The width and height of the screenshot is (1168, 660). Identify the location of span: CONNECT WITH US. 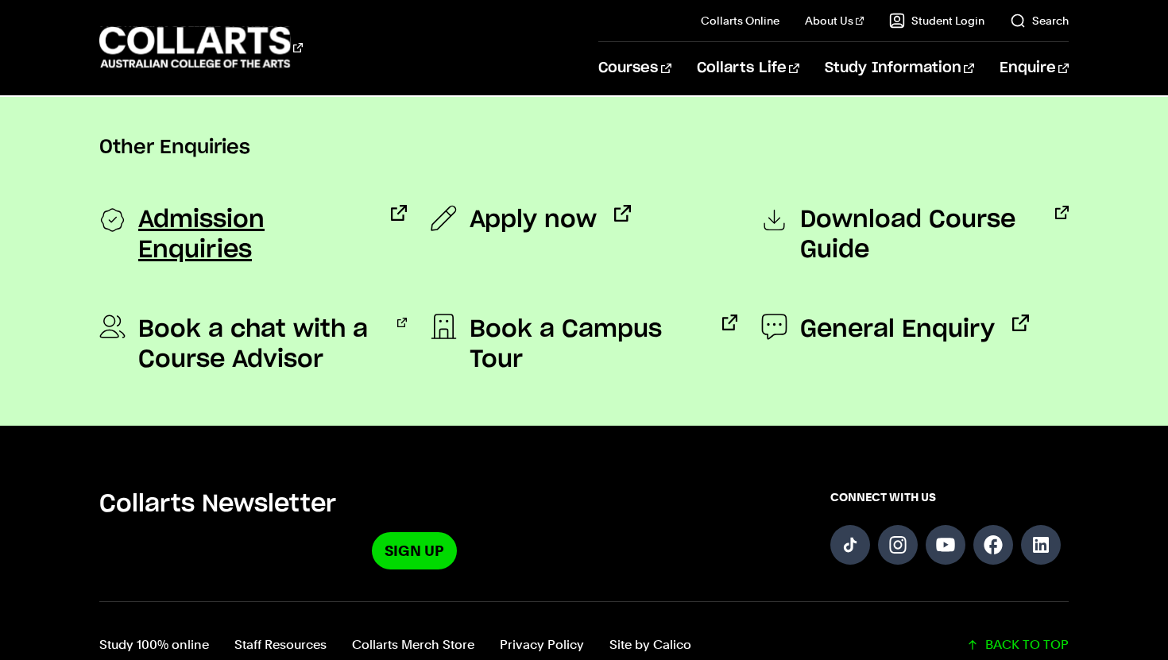
(949, 497).